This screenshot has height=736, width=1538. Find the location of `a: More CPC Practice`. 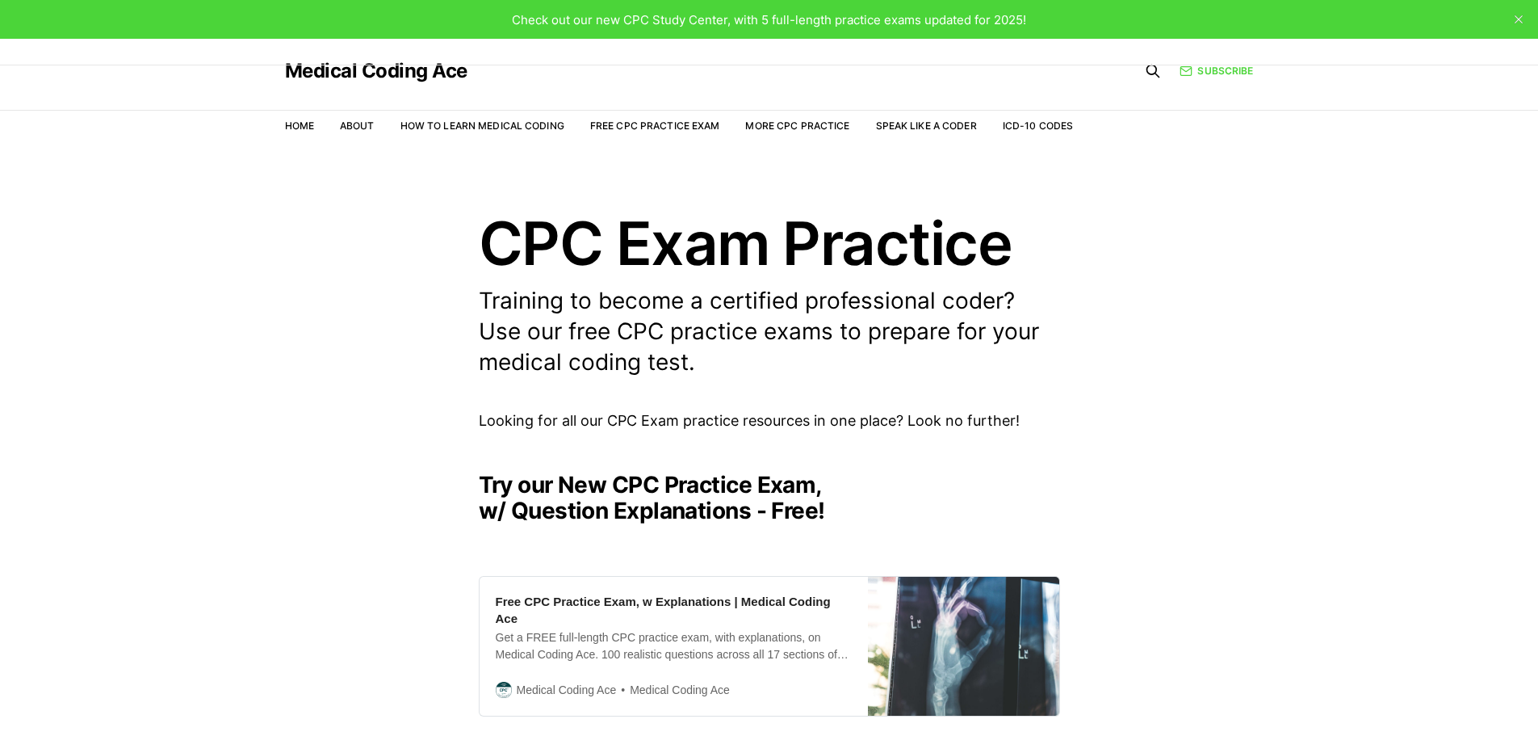

a: More CPC Practice is located at coordinates (797, 125).